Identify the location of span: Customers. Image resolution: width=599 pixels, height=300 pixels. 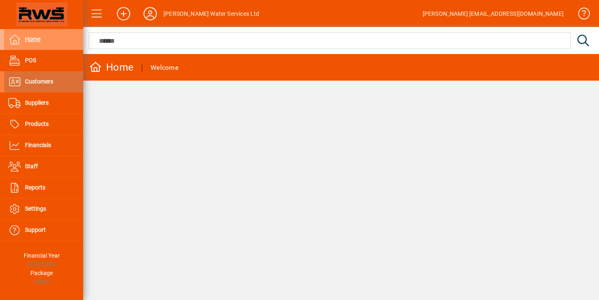
(39, 82).